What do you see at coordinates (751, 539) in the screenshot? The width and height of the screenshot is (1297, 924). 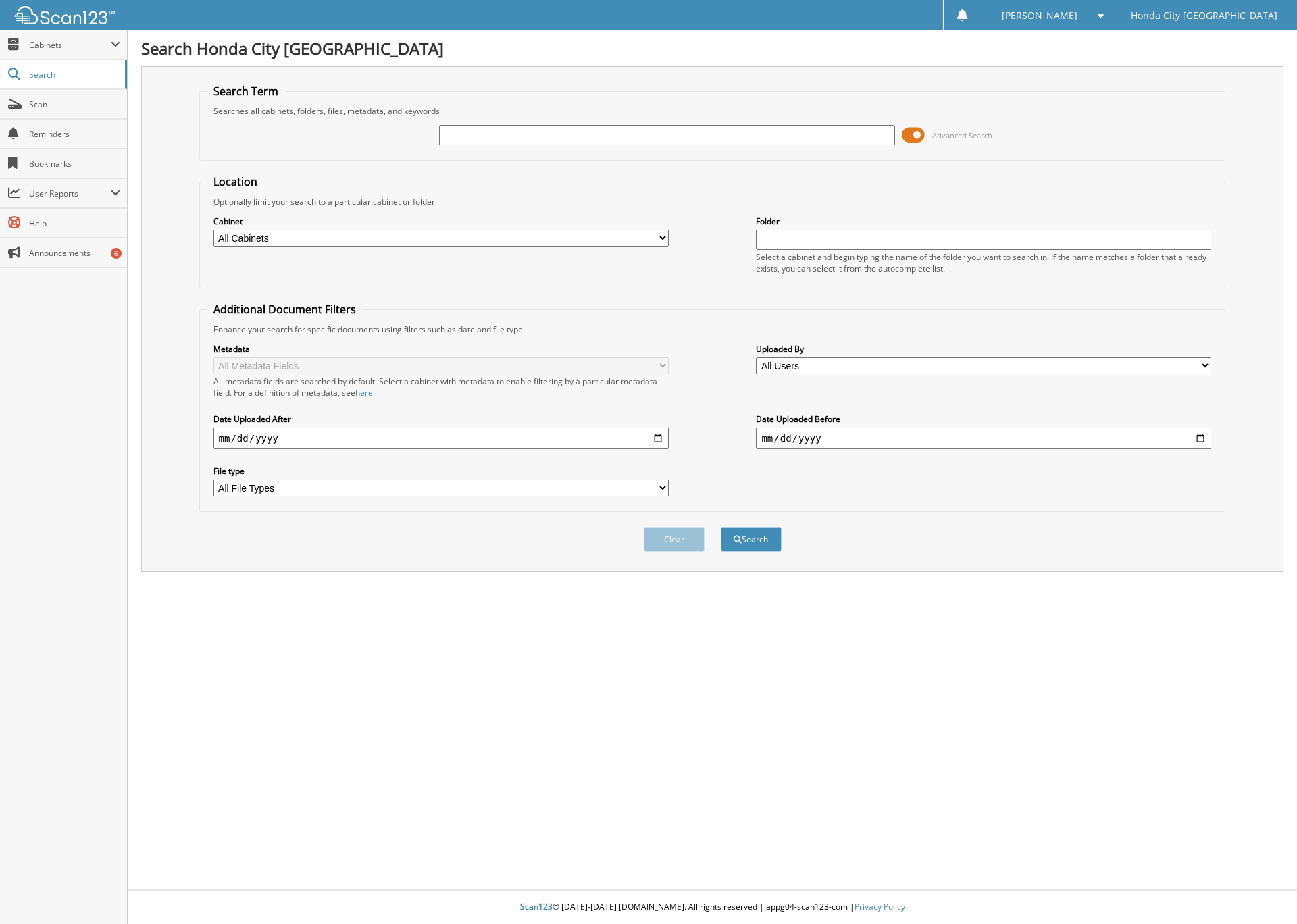 I see `button: Search` at bounding box center [751, 539].